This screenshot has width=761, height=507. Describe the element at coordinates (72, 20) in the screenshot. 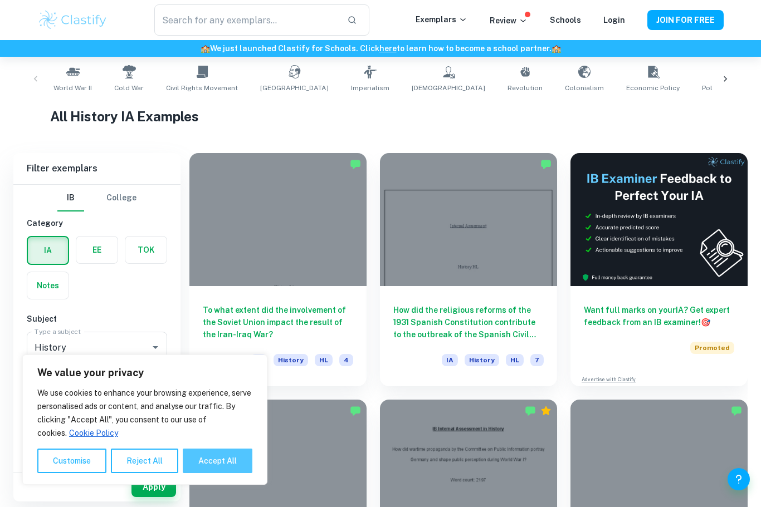

I see `a: Clastify logo` at that location.